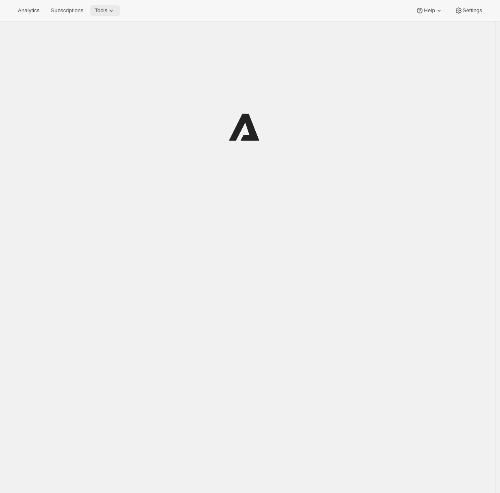 The width and height of the screenshot is (500, 493). What do you see at coordinates (429, 11) in the screenshot?
I see `span: Help` at bounding box center [429, 11].